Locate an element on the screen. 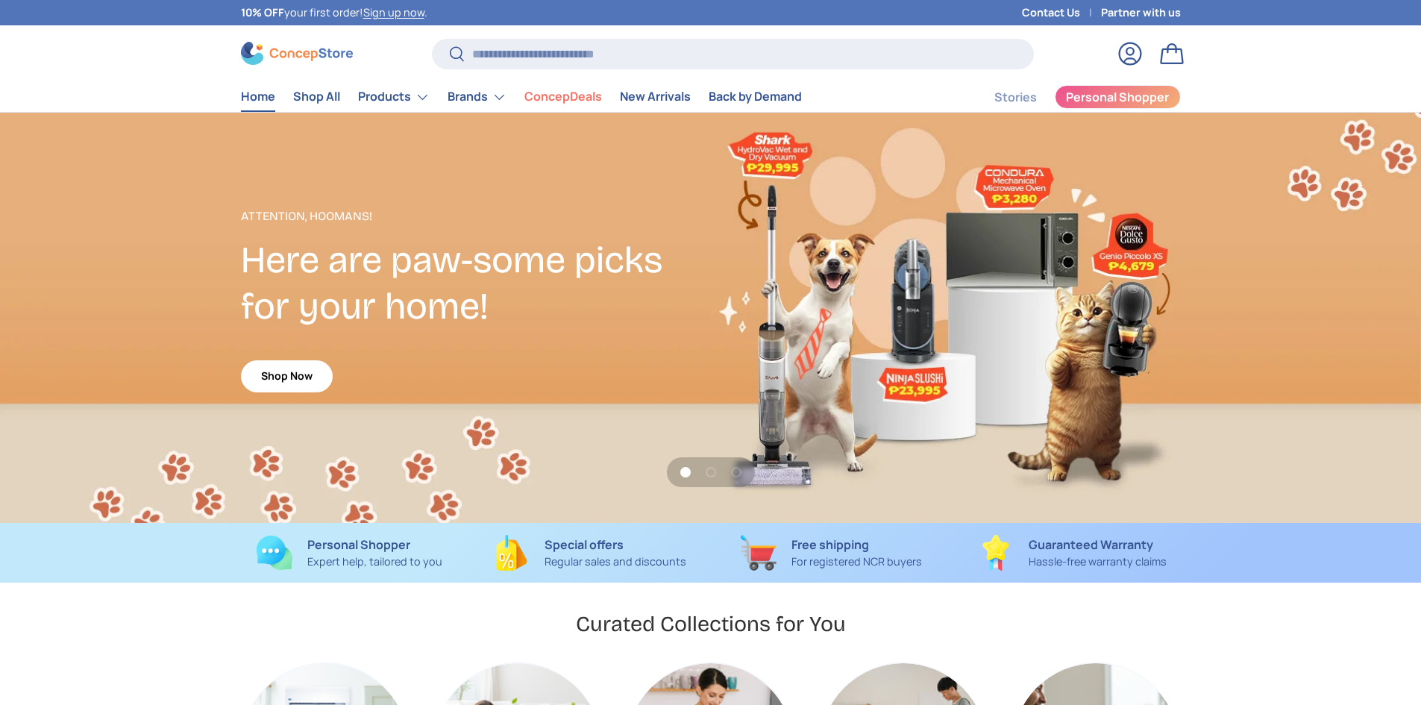  h2: Curated Collections for You is located at coordinates (711, 624).